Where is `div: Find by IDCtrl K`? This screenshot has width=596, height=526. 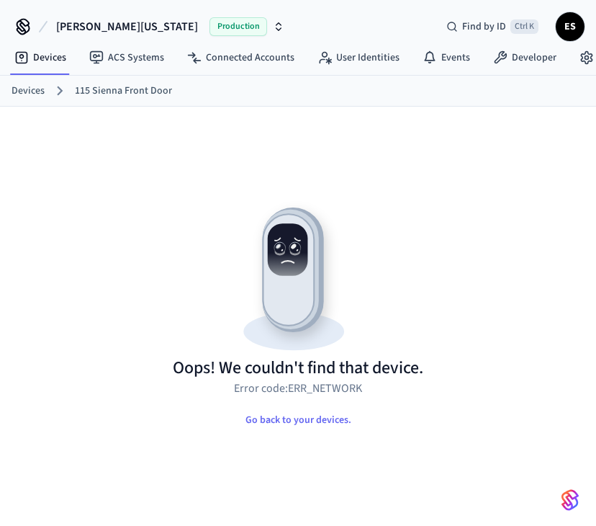
div: Find by IDCtrl K is located at coordinates (492, 27).